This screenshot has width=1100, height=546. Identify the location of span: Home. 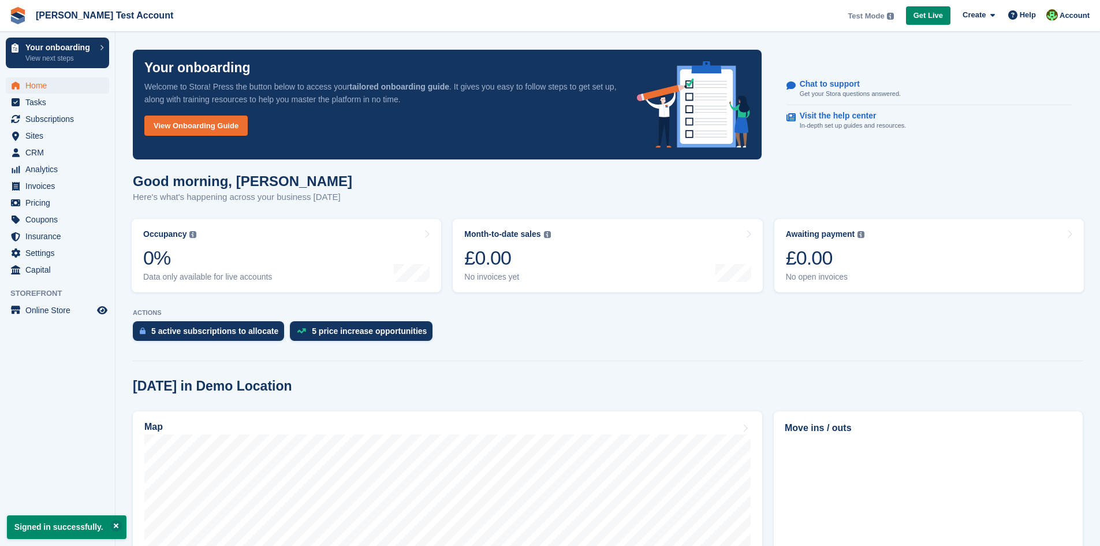
(60, 85).